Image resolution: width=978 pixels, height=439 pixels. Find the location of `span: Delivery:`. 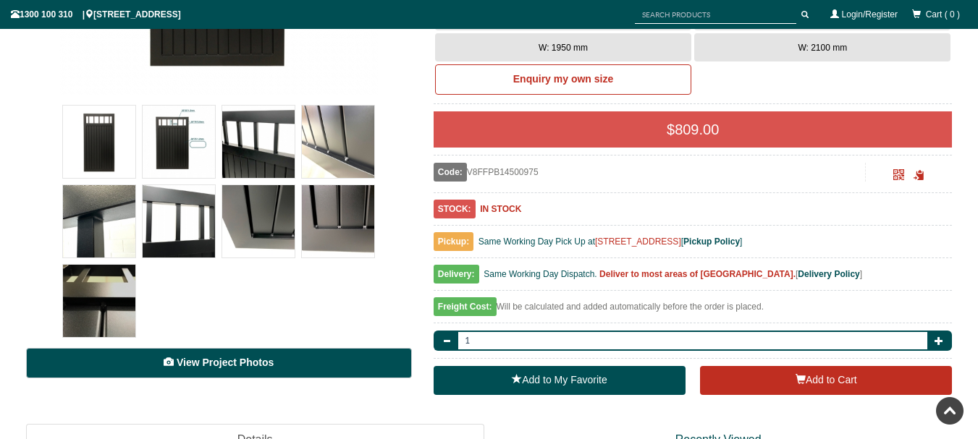

span: Delivery: is located at coordinates (456, 274).